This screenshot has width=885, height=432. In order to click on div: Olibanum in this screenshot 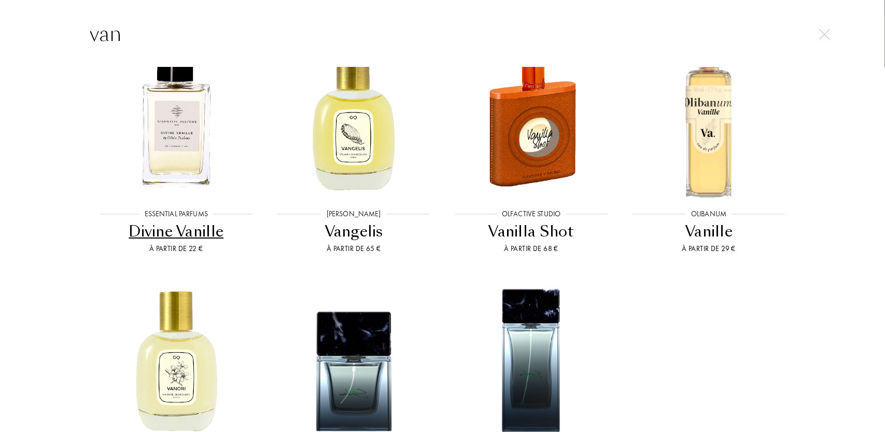, I will do `click(708, 214)`.